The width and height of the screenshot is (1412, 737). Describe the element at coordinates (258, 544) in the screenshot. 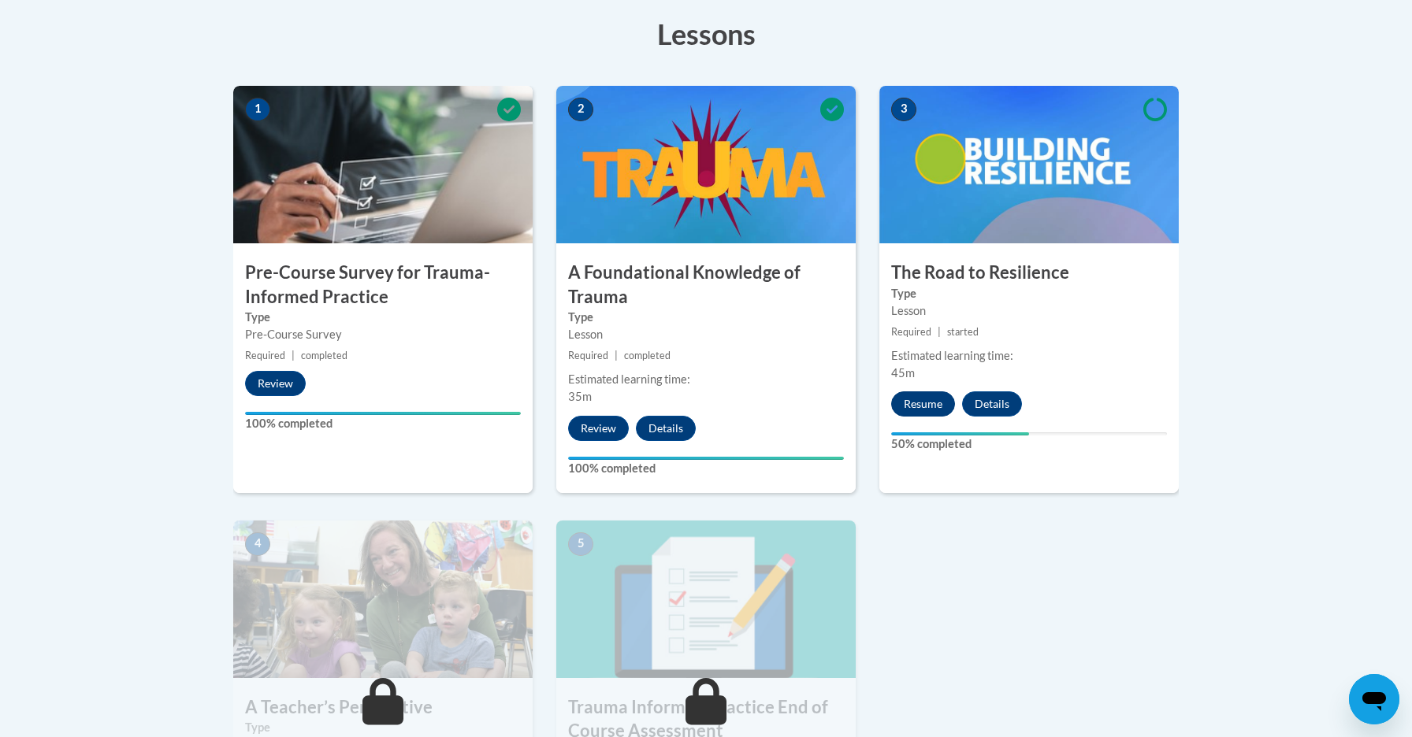

I see `span: 4` at that location.